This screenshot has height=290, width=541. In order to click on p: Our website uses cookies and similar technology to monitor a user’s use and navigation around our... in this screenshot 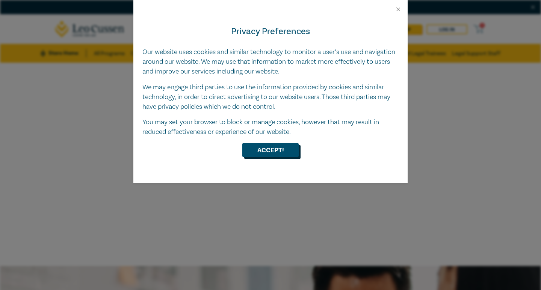, I will do `click(271, 62)`.